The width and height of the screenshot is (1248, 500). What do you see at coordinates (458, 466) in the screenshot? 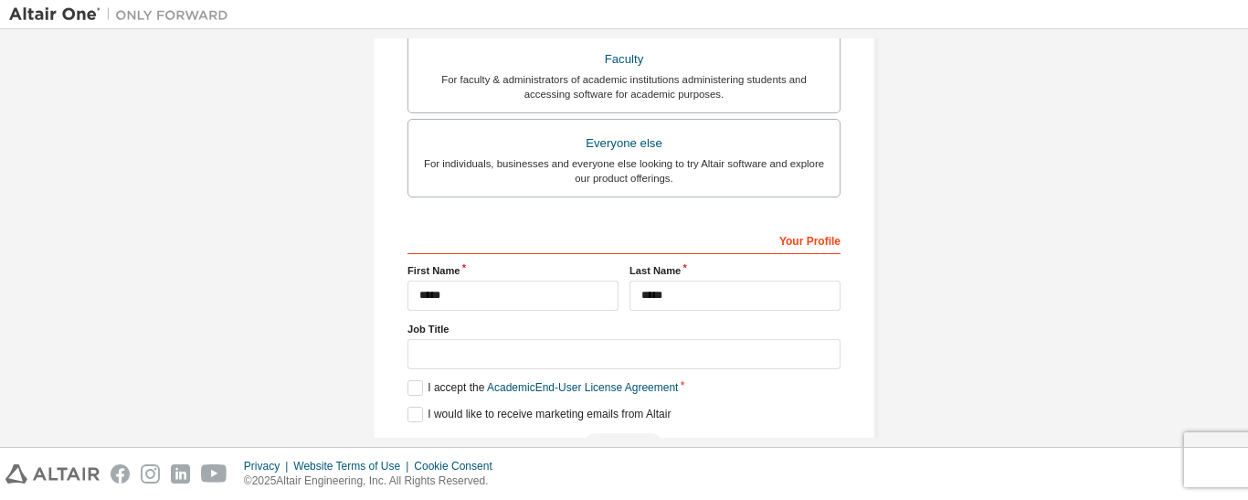
I see `div: Cookie Consent` at bounding box center [458, 466].